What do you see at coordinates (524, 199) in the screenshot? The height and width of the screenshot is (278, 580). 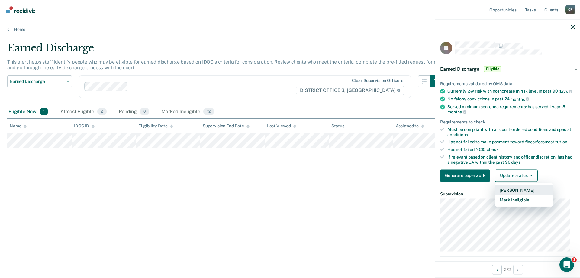 I see `button: Mark Ineligible` at bounding box center [524, 199].